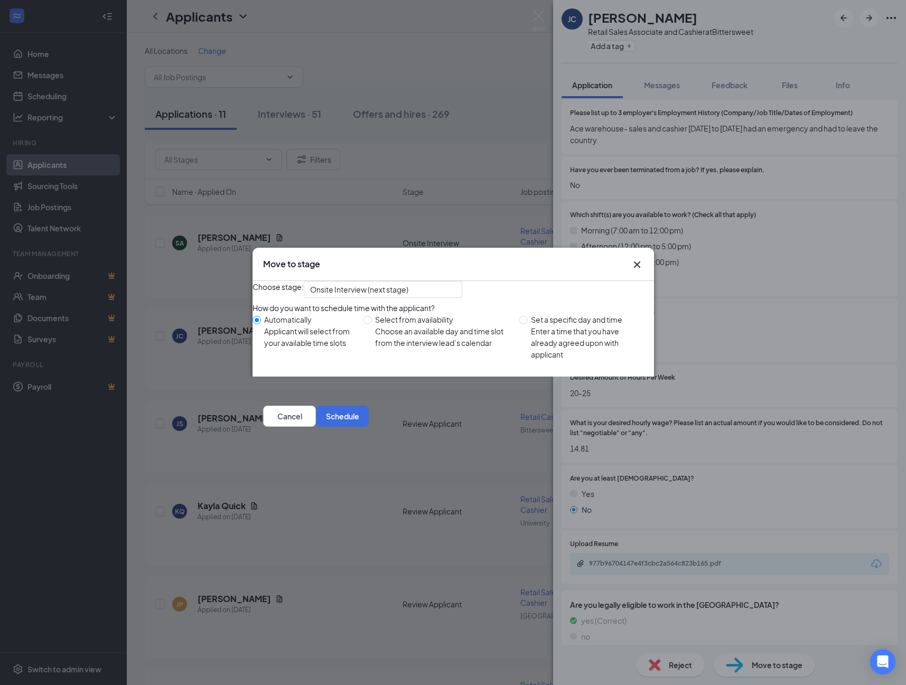 The height and width of the screenshot is (685, 906). Describe the element at coordinates (310, 320) in the screenshot. I see `div: Automatically` at that location.